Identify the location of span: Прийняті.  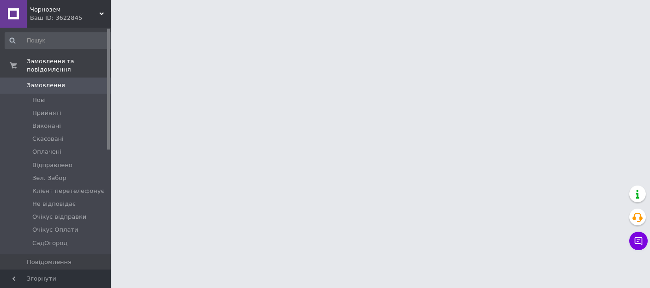
(47, 113).